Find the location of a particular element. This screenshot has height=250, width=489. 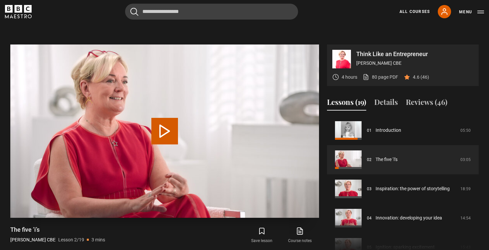

a: Innovation: developing your idea is located at coordinates (409, 218).